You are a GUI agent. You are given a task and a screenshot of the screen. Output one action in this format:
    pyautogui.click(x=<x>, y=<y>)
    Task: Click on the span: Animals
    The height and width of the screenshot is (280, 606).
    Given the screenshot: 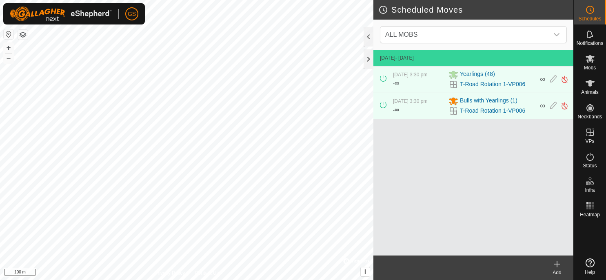 What is the action you would take?
    pyautogui.click(x=589, y=92)
    